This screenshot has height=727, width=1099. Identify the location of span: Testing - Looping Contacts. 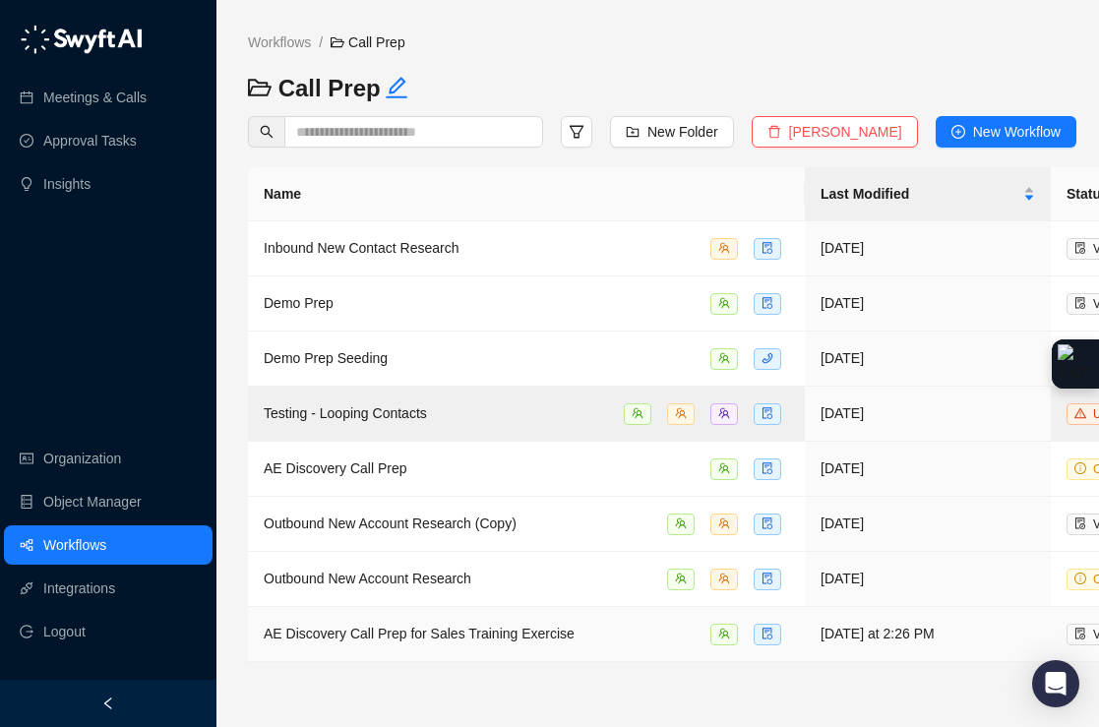
(345, 413).